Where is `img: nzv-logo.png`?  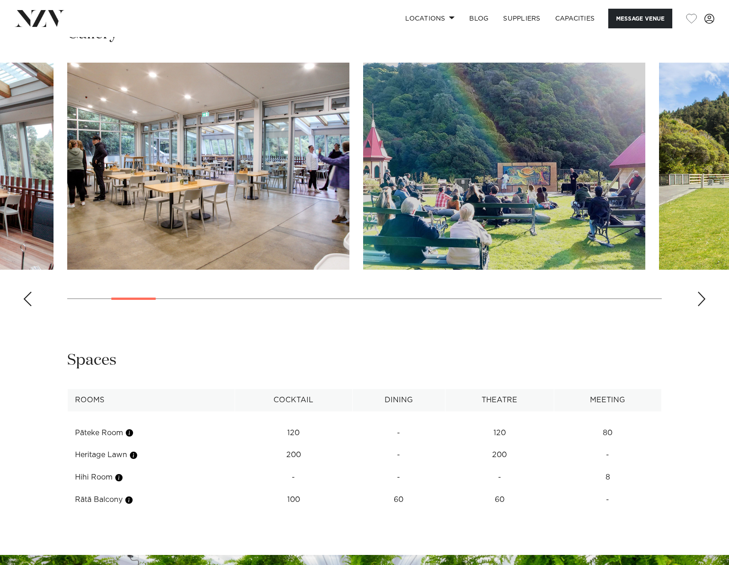 img: nzv-logo.png is located at coordinates (39, 18).